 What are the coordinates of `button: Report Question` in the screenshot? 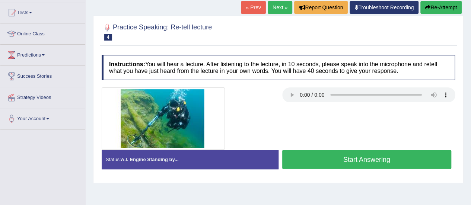 It's located at (321, 7).